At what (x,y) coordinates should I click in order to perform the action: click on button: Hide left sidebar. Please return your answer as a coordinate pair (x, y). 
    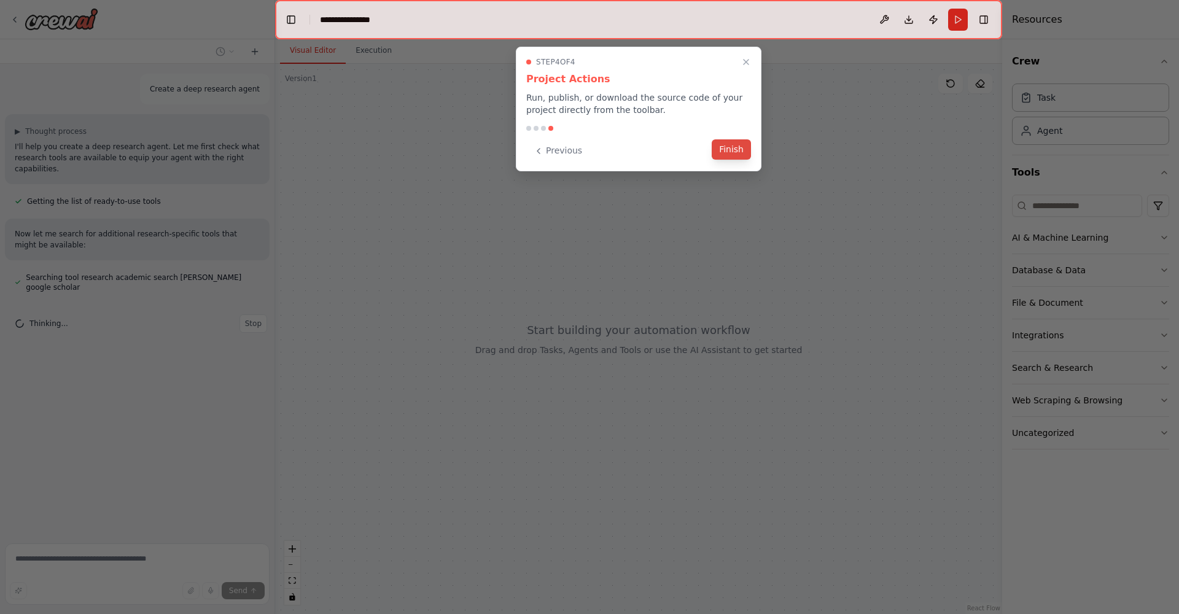
    Looking at the image, I should click on (291, 20).